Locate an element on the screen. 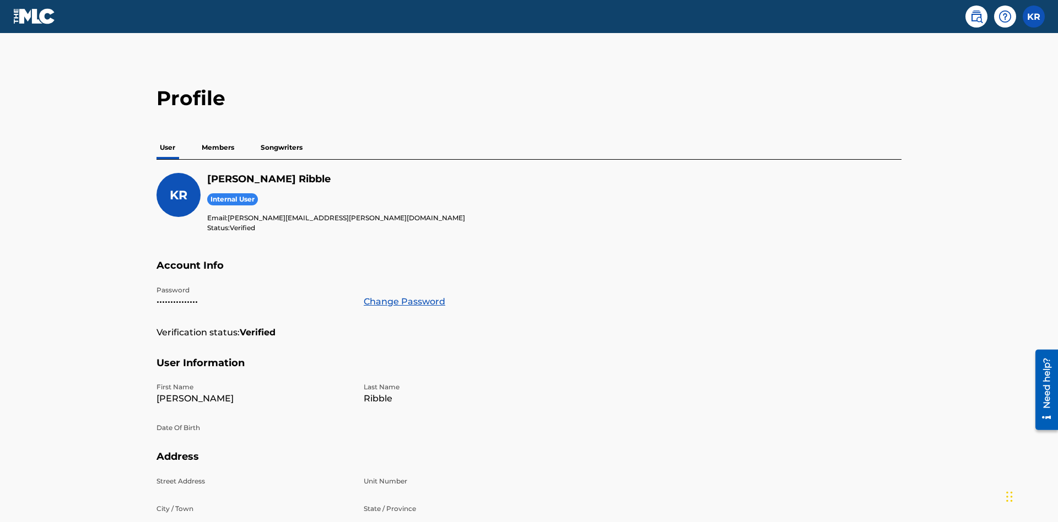 The width and height of the screenshot is (1058, 522). p: Unit Number is located at coordinates (461, 482).